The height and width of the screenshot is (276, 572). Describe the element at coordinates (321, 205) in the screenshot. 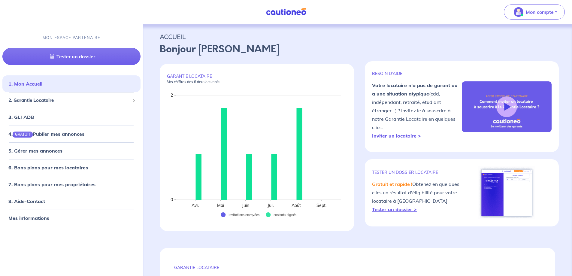

I see `text: Sept.` at that location.